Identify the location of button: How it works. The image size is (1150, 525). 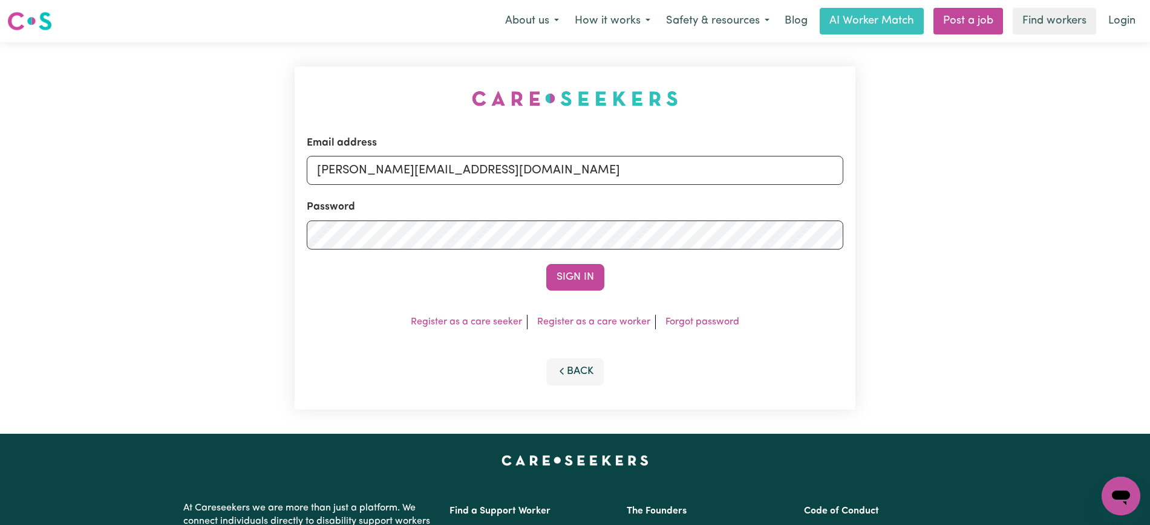
(612, 21).